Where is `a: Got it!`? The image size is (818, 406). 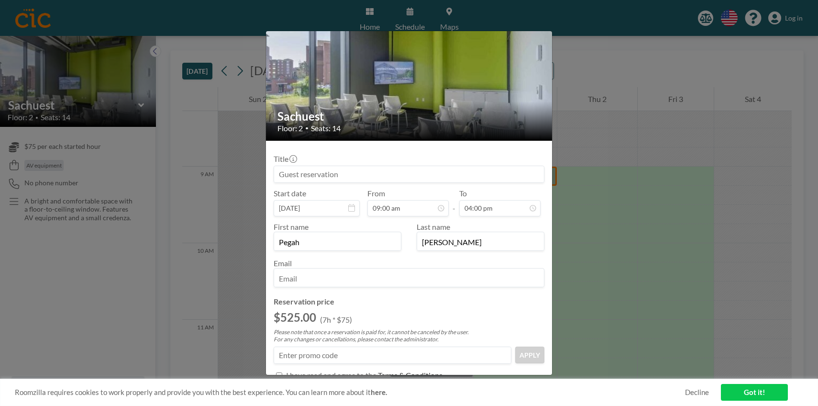
a: Got it! is located at coordinates (754, 392).